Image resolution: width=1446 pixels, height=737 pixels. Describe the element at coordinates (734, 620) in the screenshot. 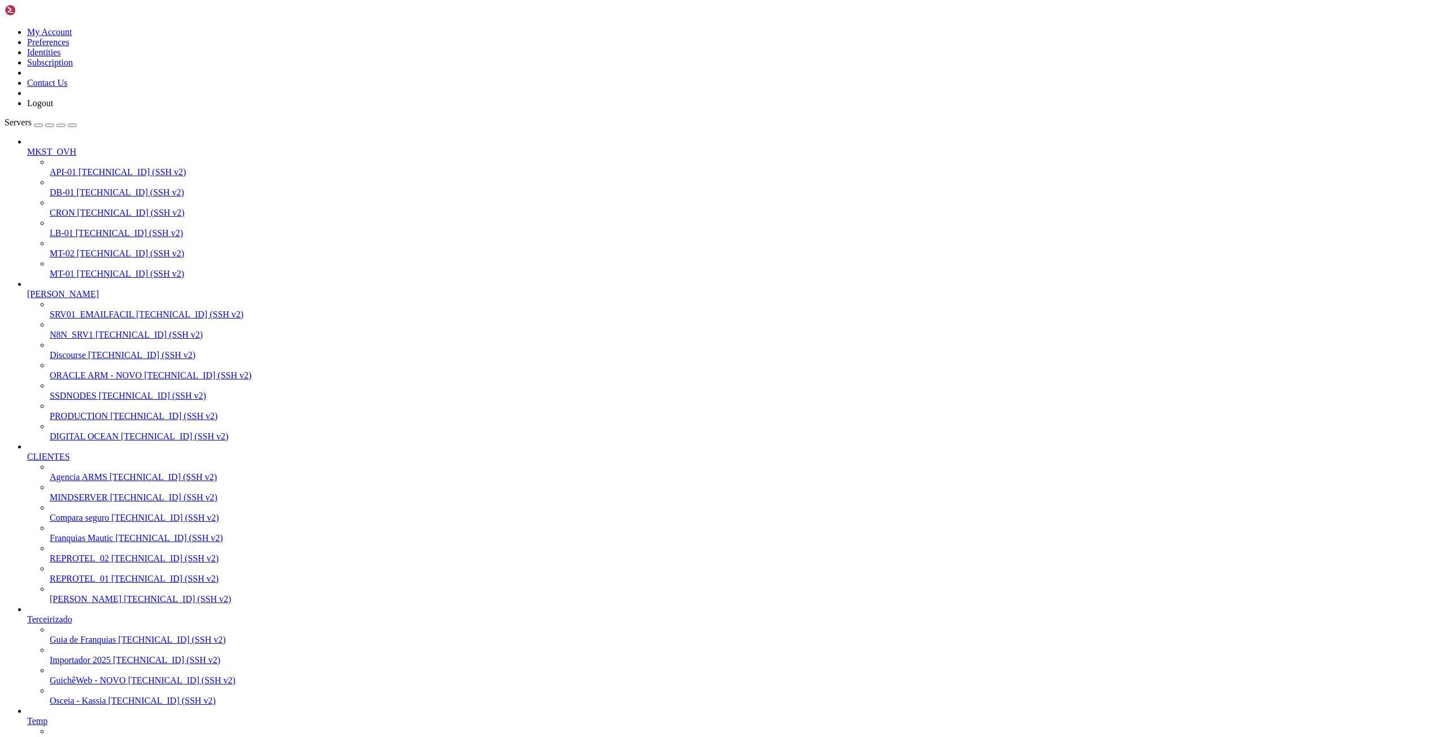

I see `a: Terceirizado` at that location.